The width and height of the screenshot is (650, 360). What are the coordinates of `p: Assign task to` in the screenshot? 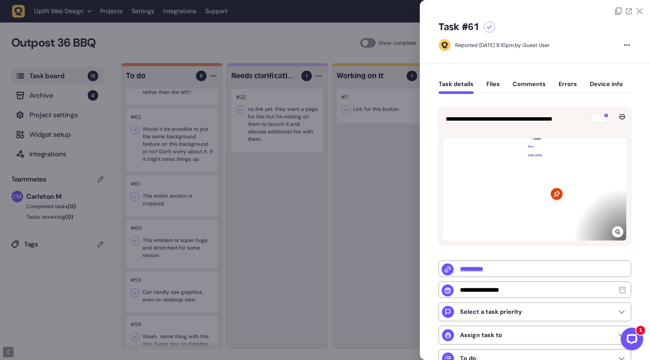 It's located at (481, 335).